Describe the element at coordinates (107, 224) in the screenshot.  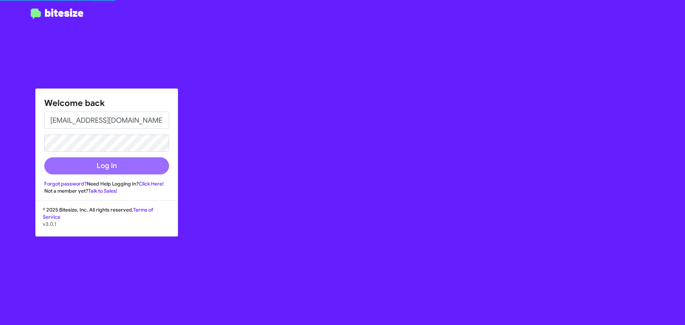
I see `p: v3.0.1` at that location.